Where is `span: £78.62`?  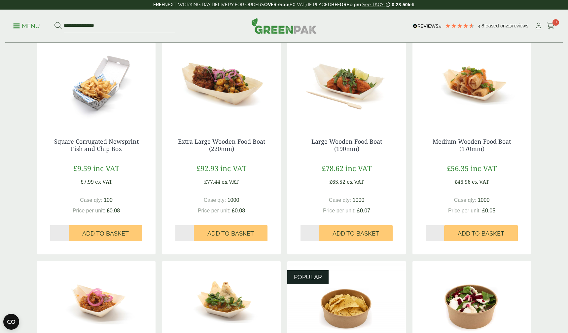 span: £78.62 is located at coordinates (332, 168).